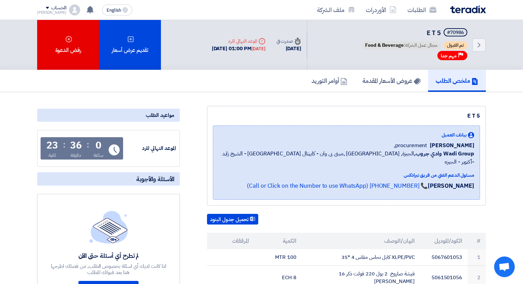 This screenshot has height=284, width=523. I want to click on td: 1, so click(477, 257).